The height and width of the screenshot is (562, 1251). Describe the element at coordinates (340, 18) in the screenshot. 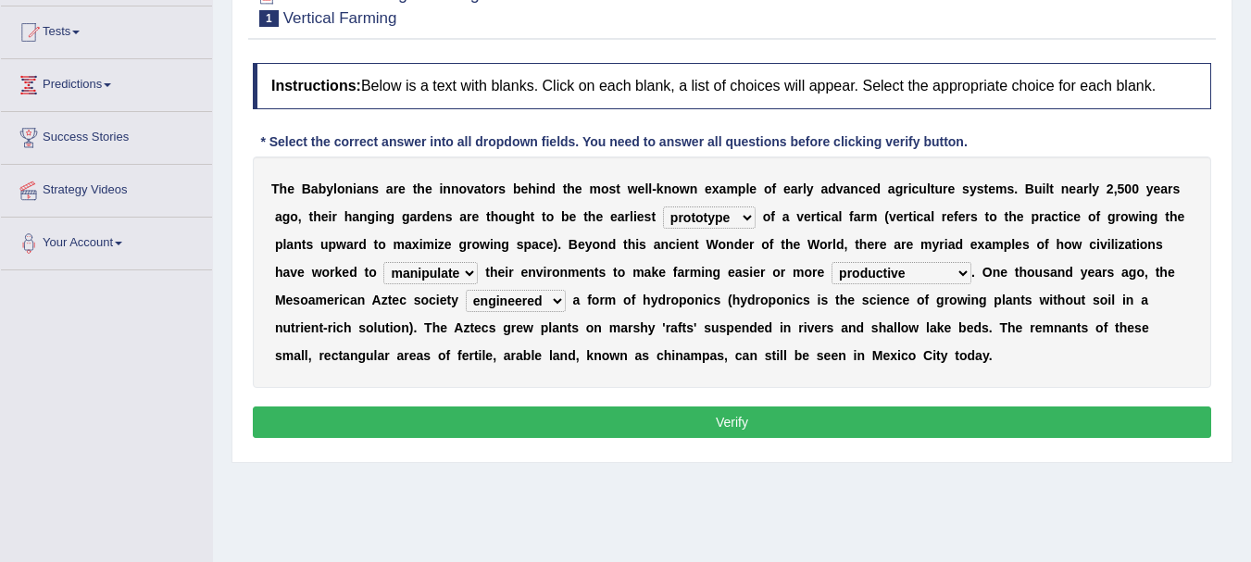

I see `small: Vertical Farming` at that location.